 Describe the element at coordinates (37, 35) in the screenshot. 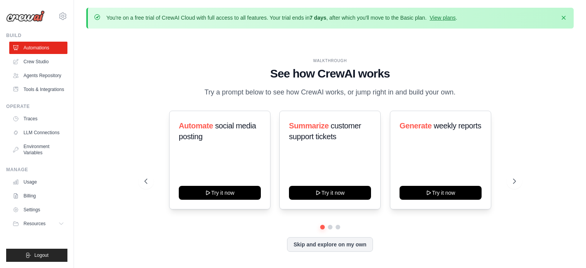

I see `div: Build` at that location.